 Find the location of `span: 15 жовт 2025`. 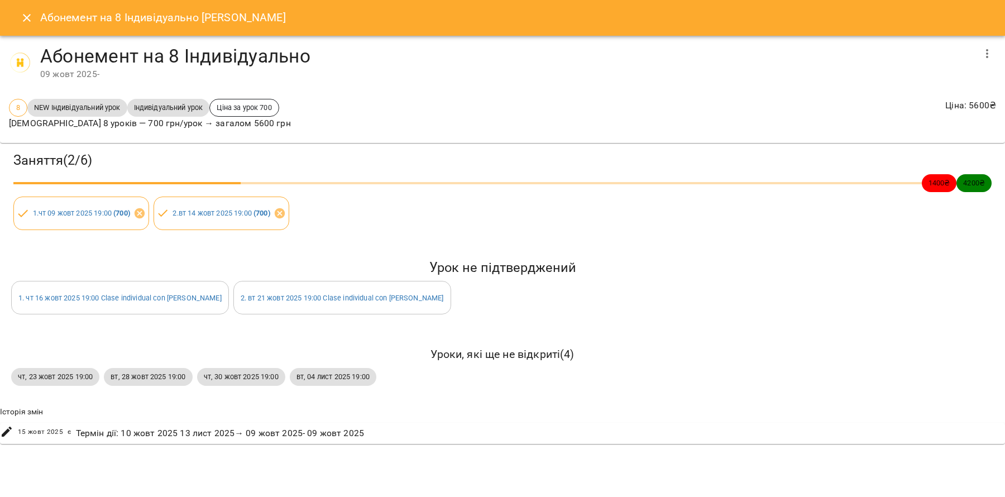

span: 15 жовт 2025 is located at coordinates (41, 432).